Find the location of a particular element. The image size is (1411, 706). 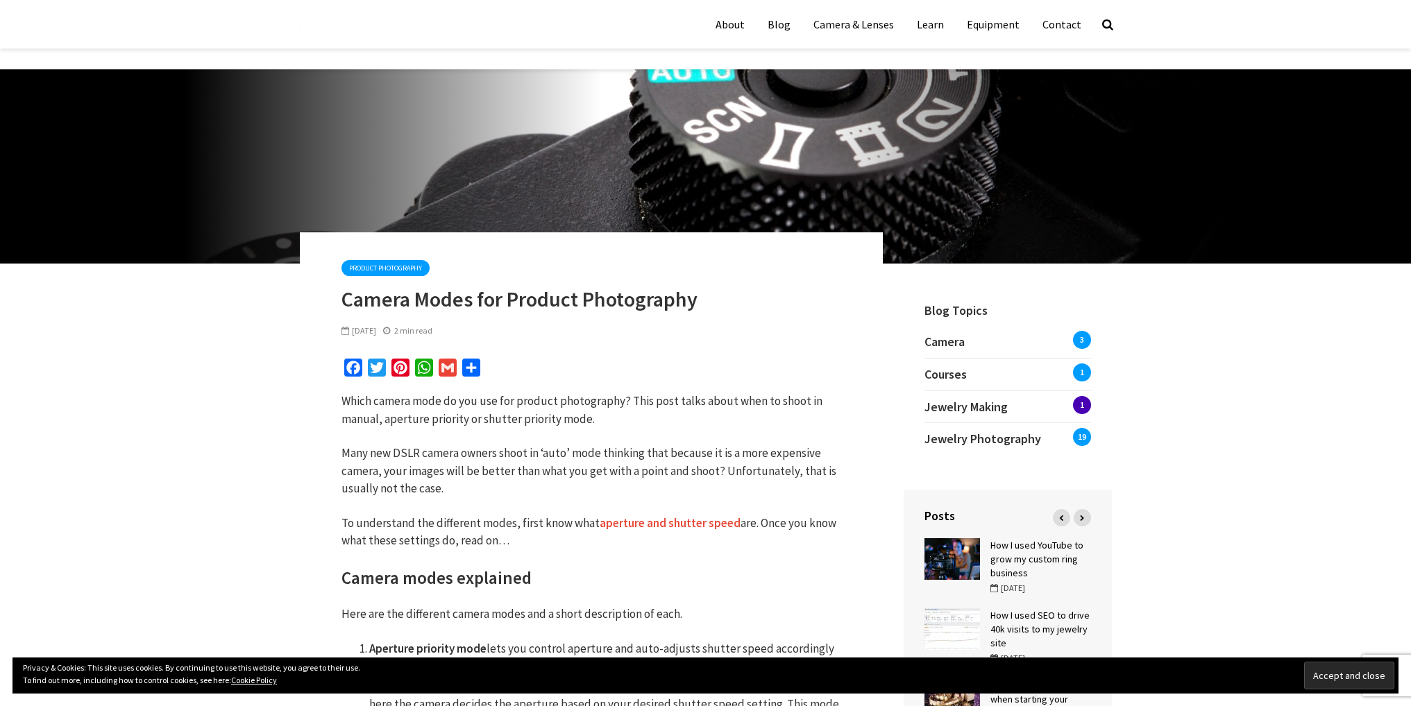

strong: Shutter priority mode is located at coordinates (425, 687).